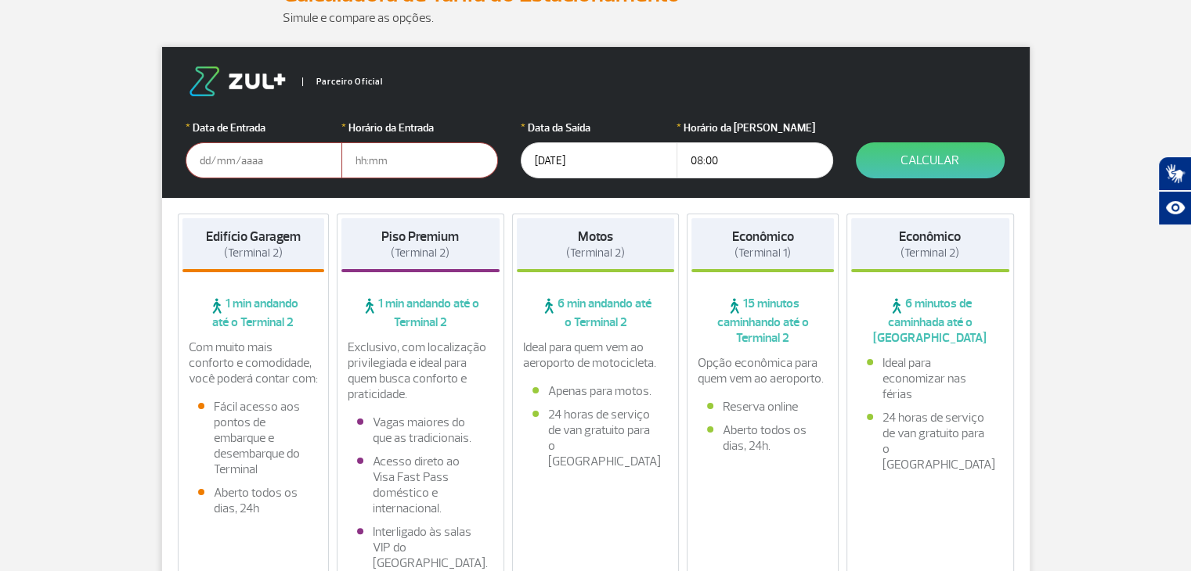  Describe the element at coordinates (1174, 208) in the screenshot. I see `button: Abrir recursos assistivos.` at that location.